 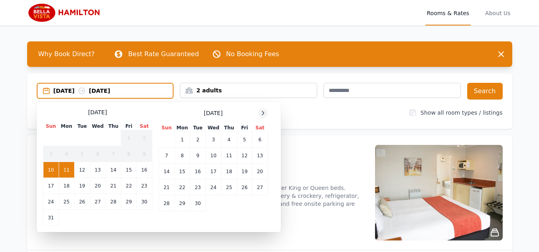 What do you see at coordinates (67, 54) in the screenshot?
I see `span: Why Book Direct?` at bounding box center [67, 54].